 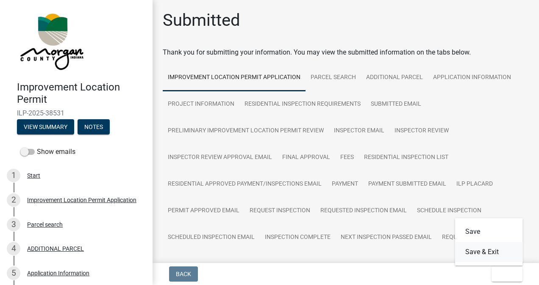 What do you see at coordinates (302, 105) in the screenshot?
I see `a: Residential Inspection Requirements` at bounding box center [302, 105].